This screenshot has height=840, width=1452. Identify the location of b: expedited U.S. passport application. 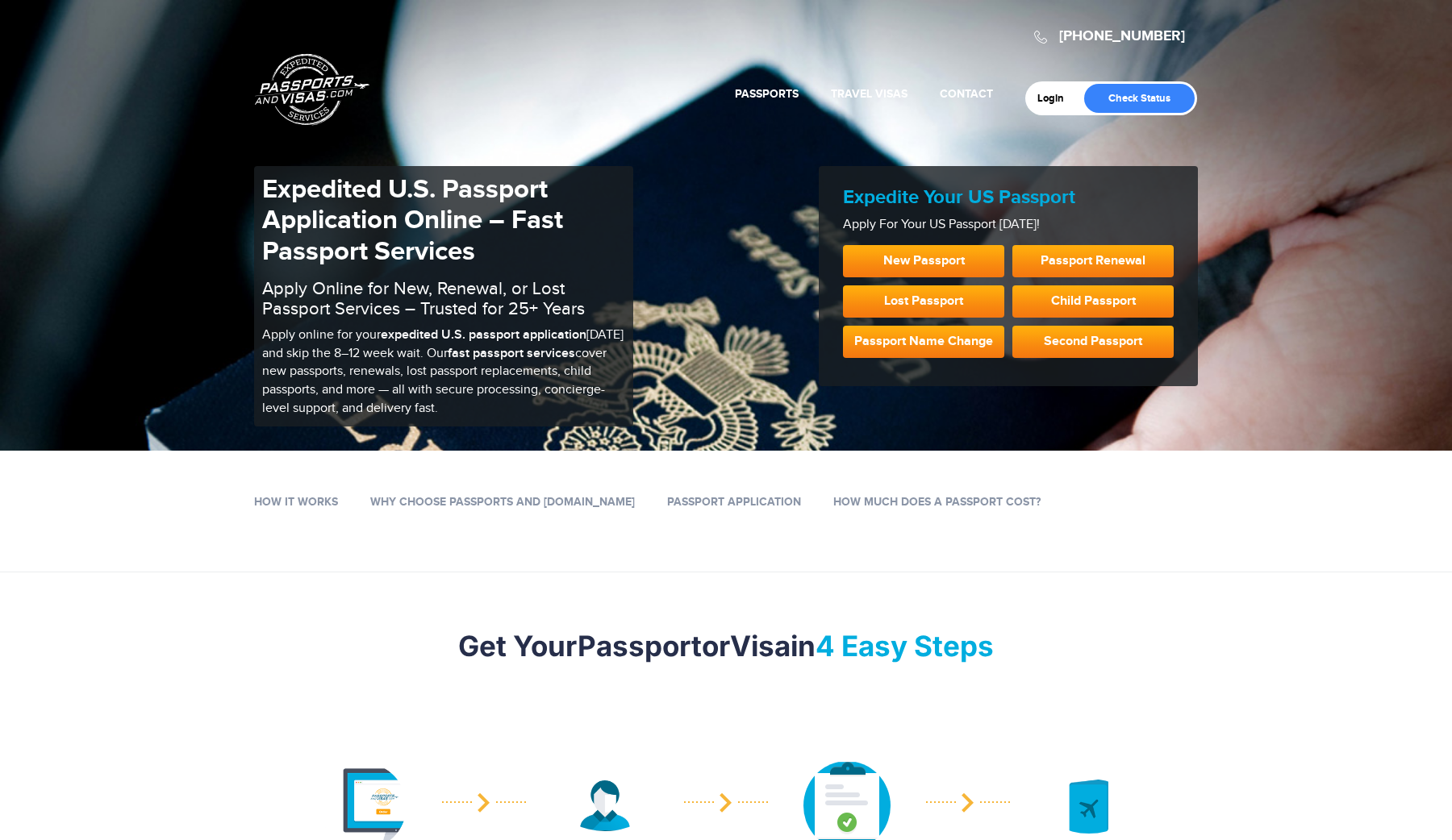
(484, 334).